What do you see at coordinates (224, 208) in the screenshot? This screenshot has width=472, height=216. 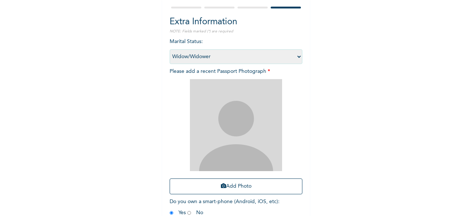 I see `span: Do you own a smart-phone (Android, iOS, etc) : Yes No` at bounding box center [224, 208].